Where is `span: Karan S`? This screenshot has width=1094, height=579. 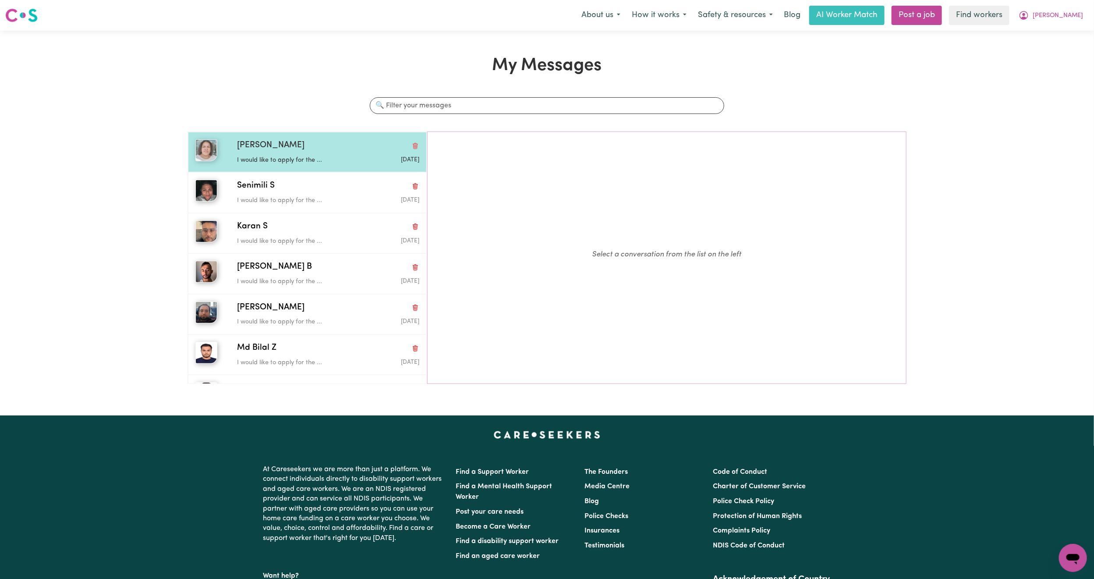
span: Karan S is located at coordinates (252, 227).